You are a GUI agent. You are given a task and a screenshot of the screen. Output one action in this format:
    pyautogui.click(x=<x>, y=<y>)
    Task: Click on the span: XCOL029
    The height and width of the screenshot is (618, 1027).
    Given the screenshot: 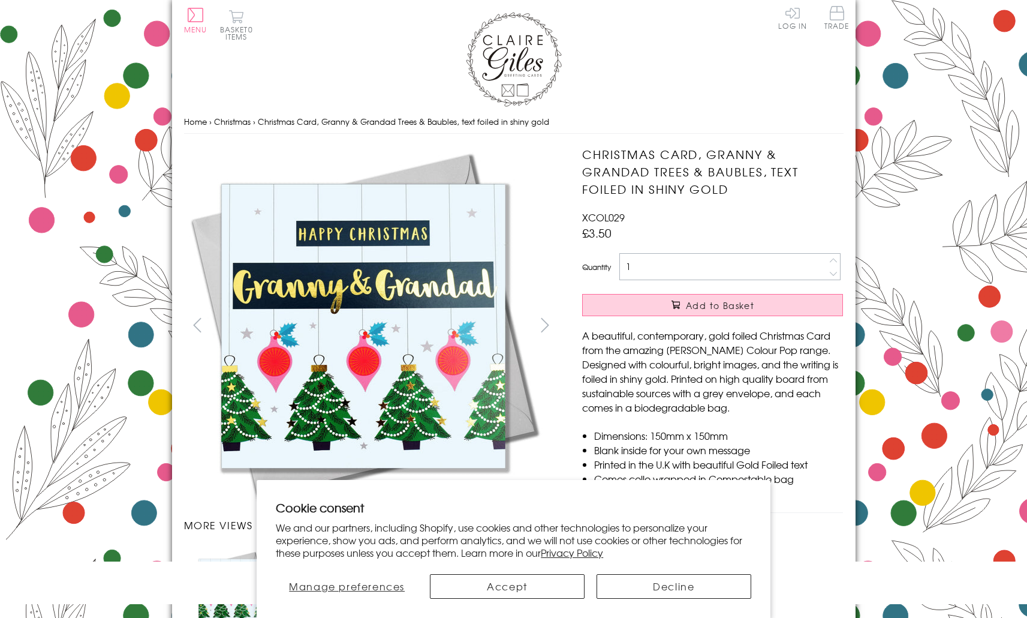 What is the action you would take?
    pyautogui.click(x=603, y=217)
    